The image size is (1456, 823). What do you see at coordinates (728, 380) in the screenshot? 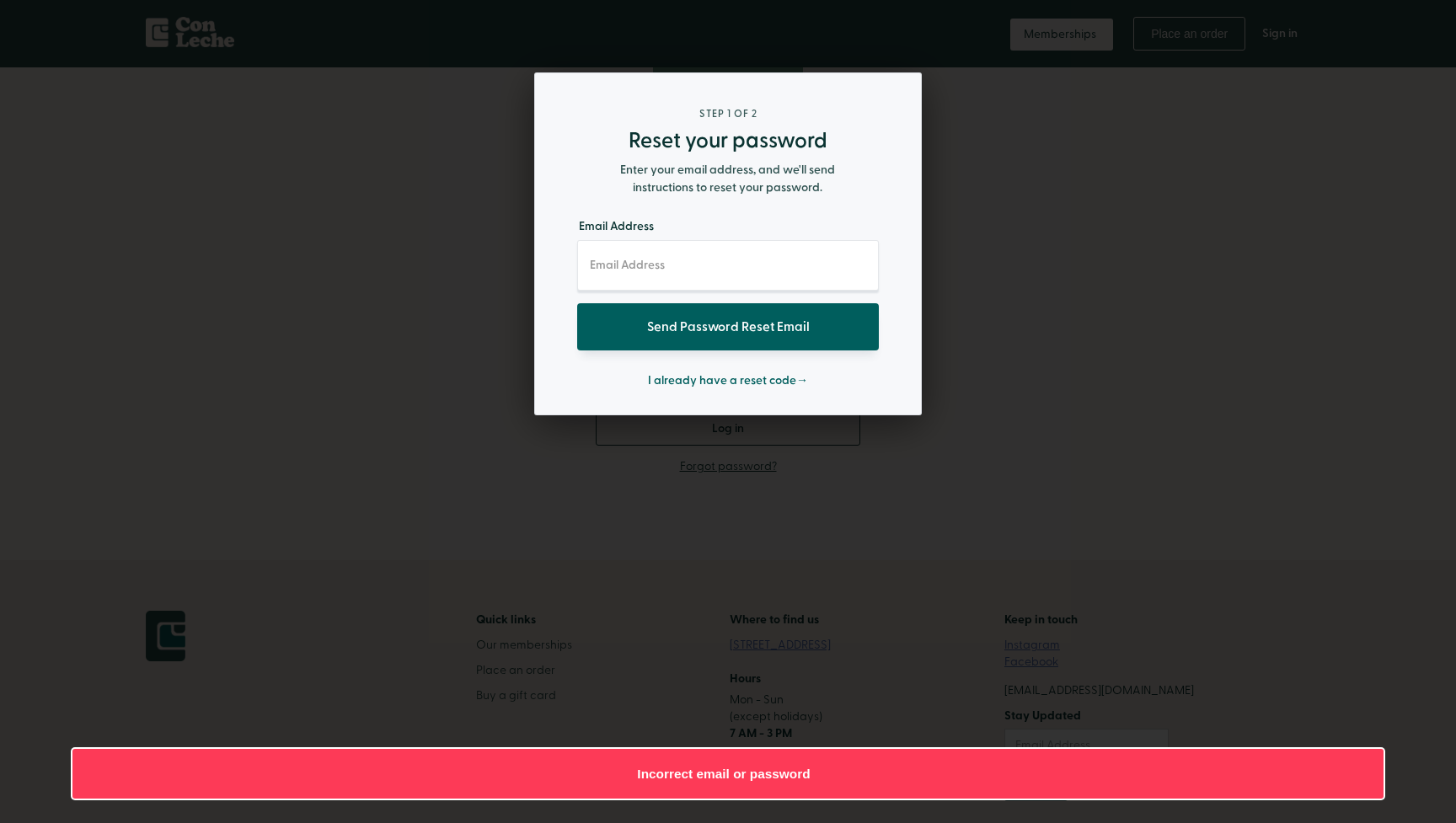
I see `div: I already have a reset code→` at bounding box center [728, 380].